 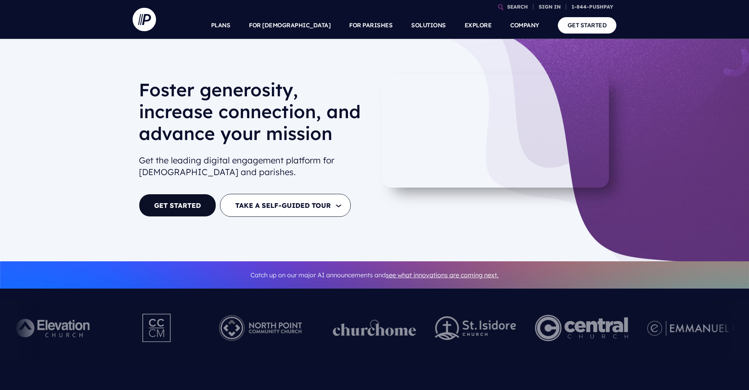 I want to click on a: FOR PARISHES, so click(x=370, y=25).